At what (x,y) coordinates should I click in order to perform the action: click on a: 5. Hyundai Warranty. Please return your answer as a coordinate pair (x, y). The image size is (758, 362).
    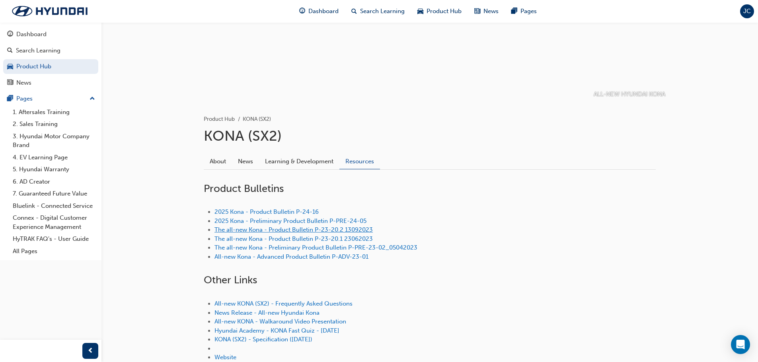
    Looking at the image, I should click on (54, 169).